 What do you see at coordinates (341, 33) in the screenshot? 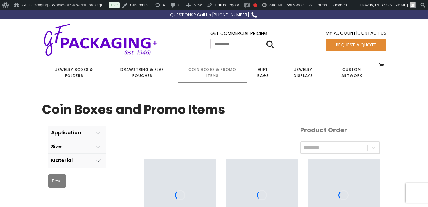
I see `a: My Account` at bounding box center [341, 33].